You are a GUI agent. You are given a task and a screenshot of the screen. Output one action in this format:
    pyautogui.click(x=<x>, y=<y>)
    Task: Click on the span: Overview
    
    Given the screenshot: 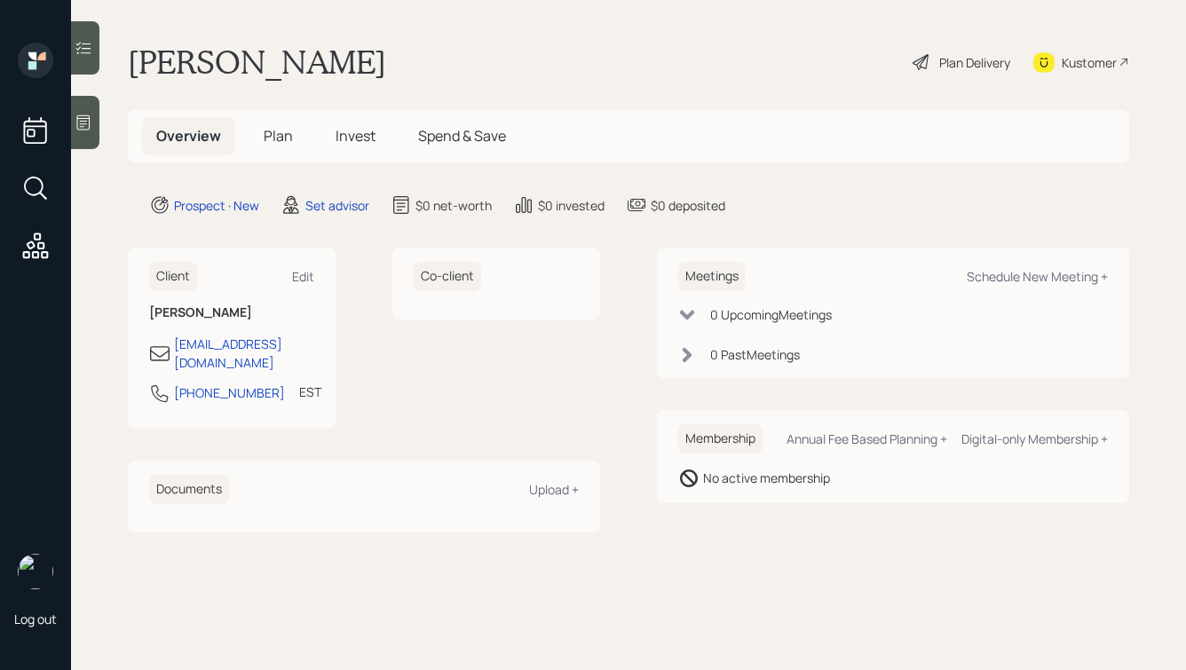 What is the action you would take?
    pyautogui.click(x=188, y=136)
    